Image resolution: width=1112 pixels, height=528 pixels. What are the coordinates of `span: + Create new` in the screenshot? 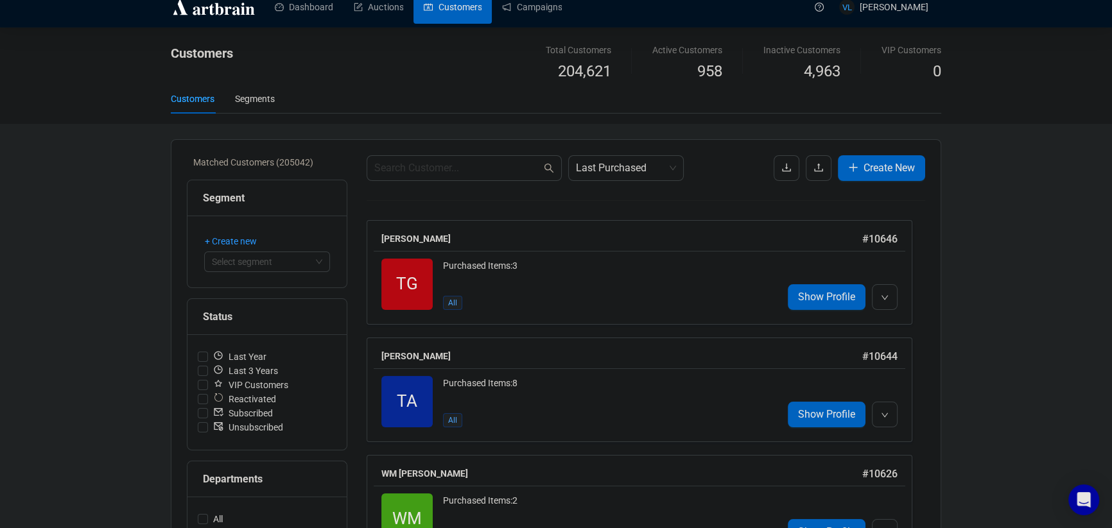 It's located at (230, 241).